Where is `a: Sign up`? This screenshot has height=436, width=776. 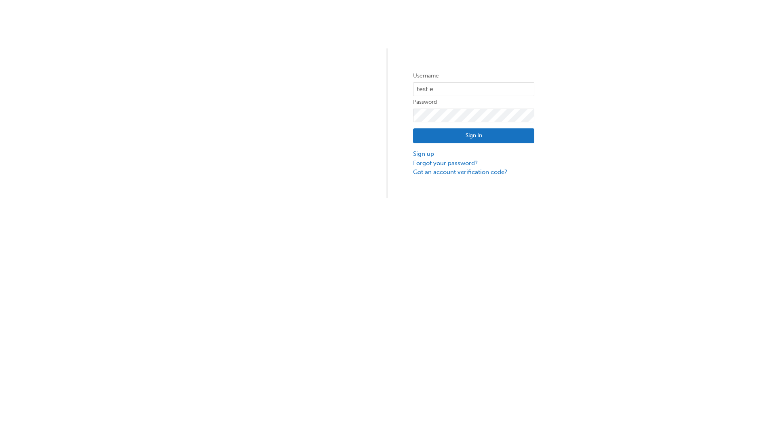
a: Sign up is located at coordinates (474, 154).